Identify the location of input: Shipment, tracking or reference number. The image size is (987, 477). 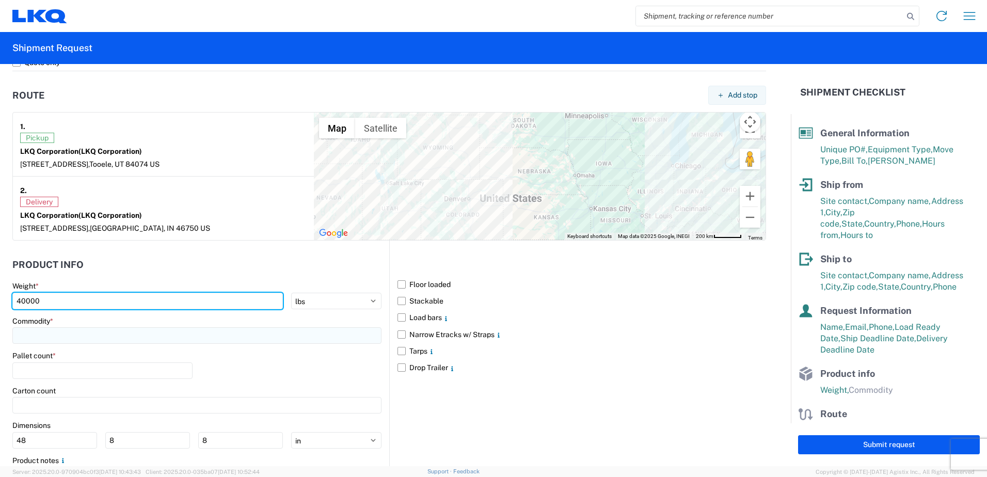
(770, 16).